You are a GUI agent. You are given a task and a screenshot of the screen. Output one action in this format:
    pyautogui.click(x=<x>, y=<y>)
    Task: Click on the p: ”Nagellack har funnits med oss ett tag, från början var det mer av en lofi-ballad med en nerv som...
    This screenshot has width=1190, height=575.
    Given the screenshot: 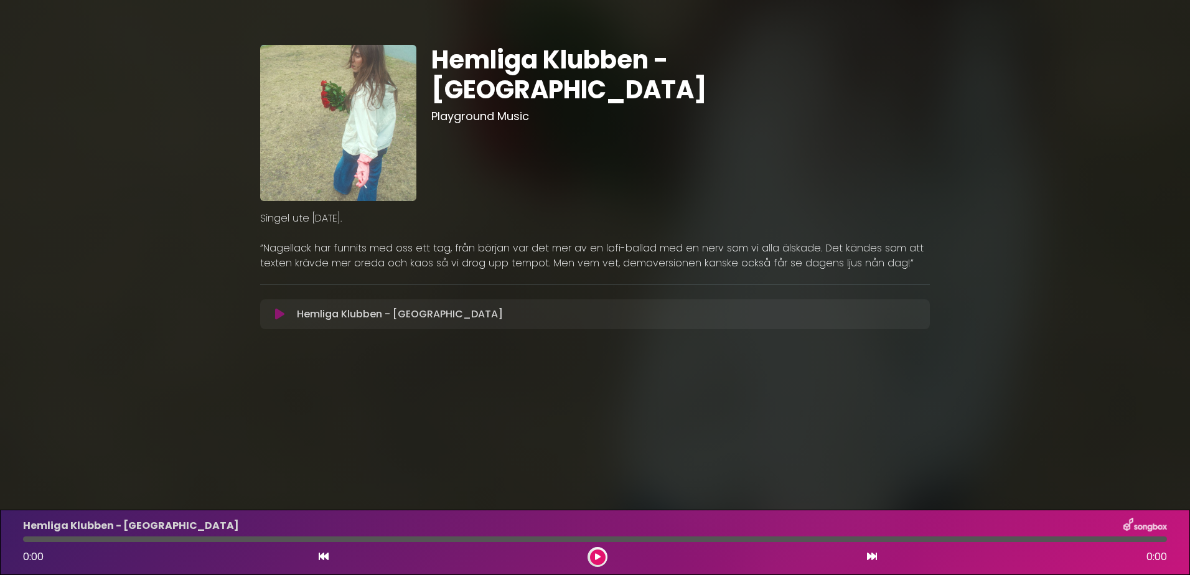 What is the action you would take?
    pyautogui.click(x=595, y=256)
    